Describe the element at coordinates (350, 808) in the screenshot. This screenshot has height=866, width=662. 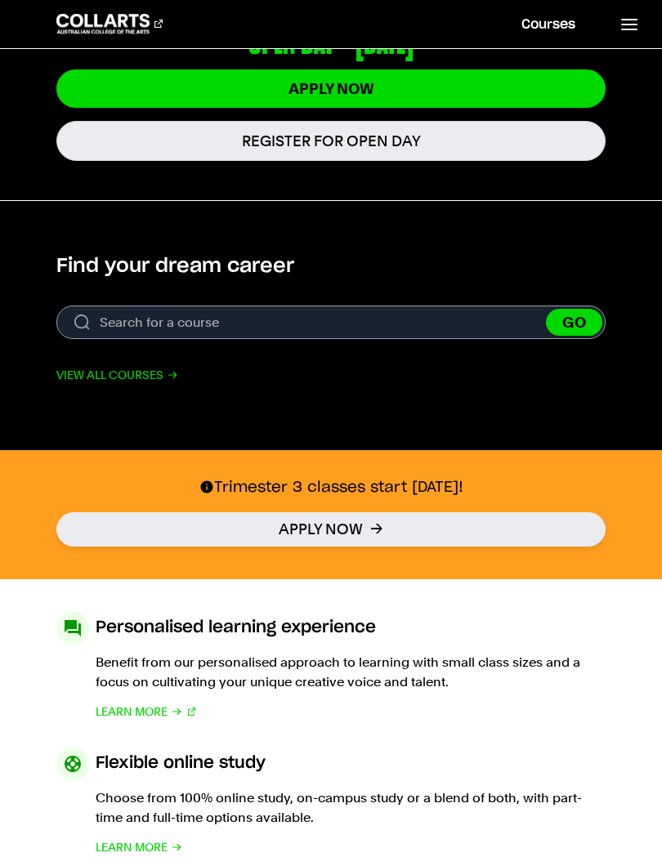
I see `p: Choose from 100% online study, on-campus study or a blend of both, with part-time and full-time o...` at that location.